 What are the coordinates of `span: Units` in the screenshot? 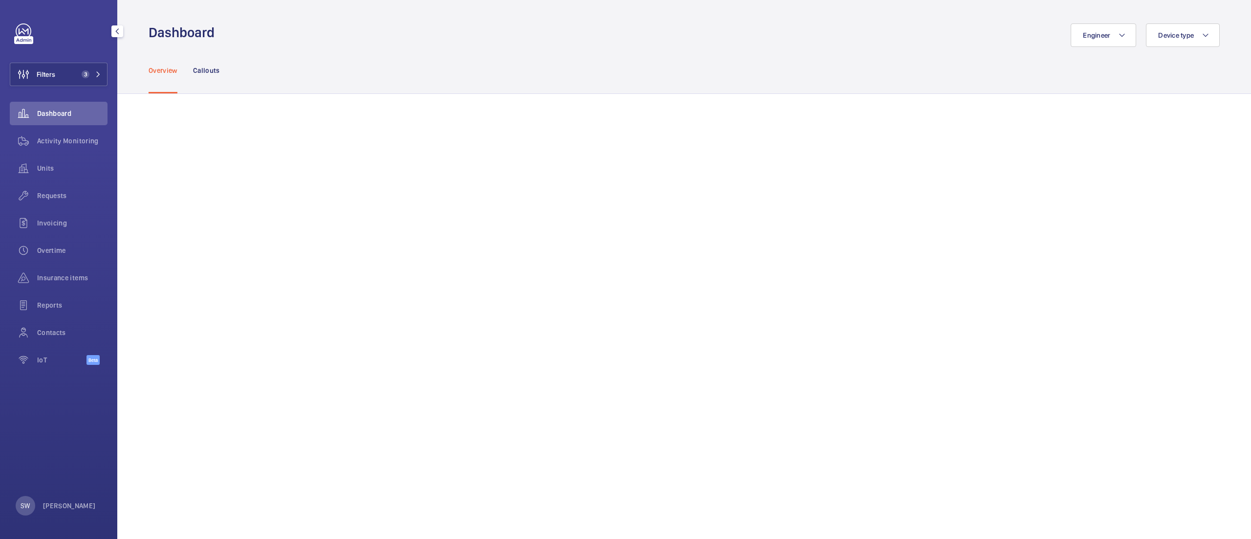 It's located at (72, 168).